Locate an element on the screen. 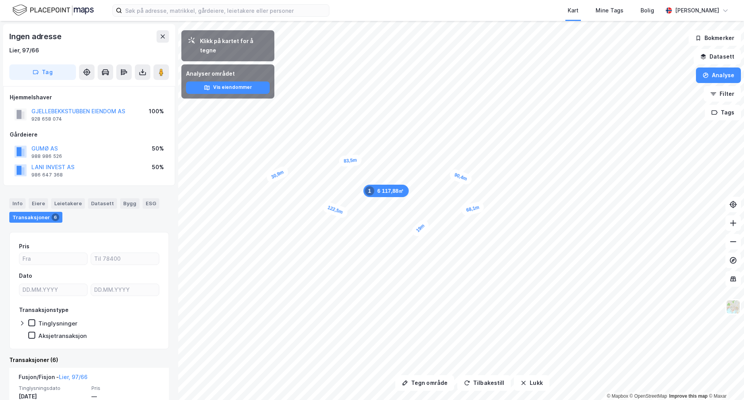  div: Transaksjonstype is located at coordinates (44, 310).